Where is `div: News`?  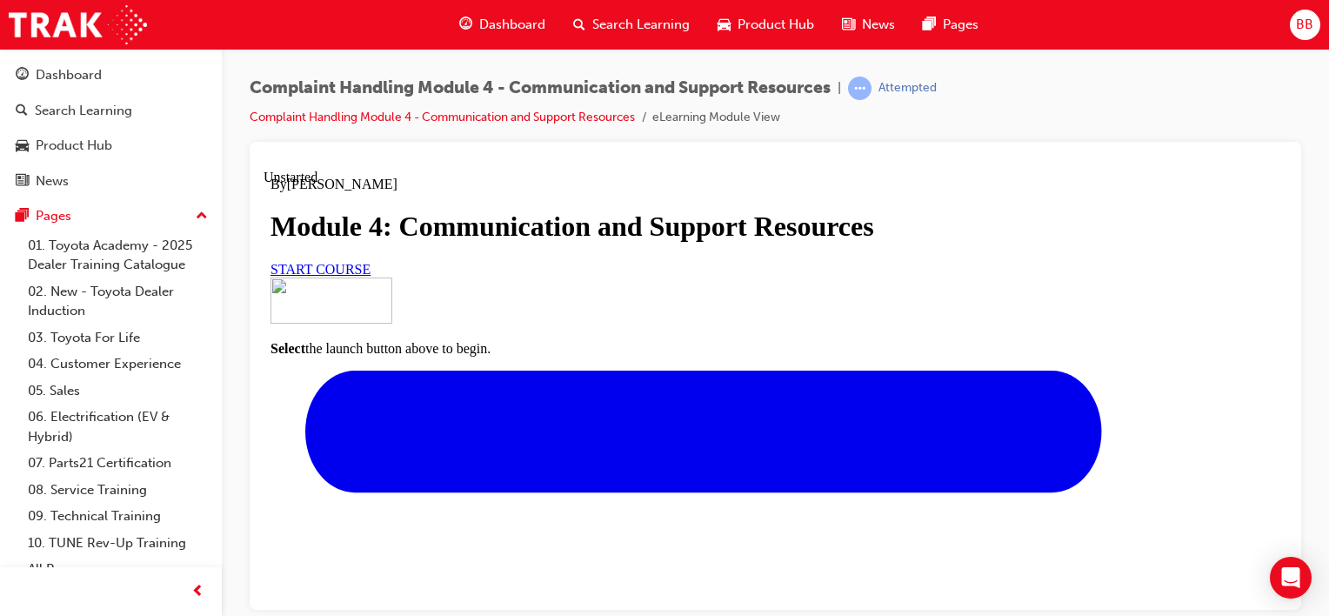
div: News is located at coordinates (52, 181).